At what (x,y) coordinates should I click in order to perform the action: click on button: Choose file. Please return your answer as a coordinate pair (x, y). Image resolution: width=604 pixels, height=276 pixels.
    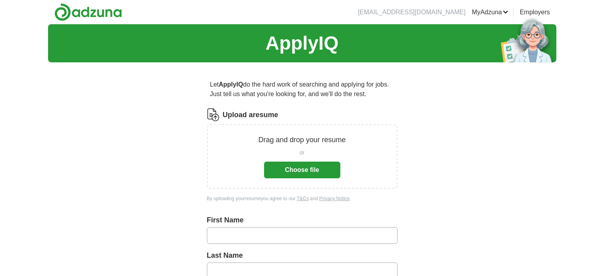
    Looking at the image, I should click on (302, 170).